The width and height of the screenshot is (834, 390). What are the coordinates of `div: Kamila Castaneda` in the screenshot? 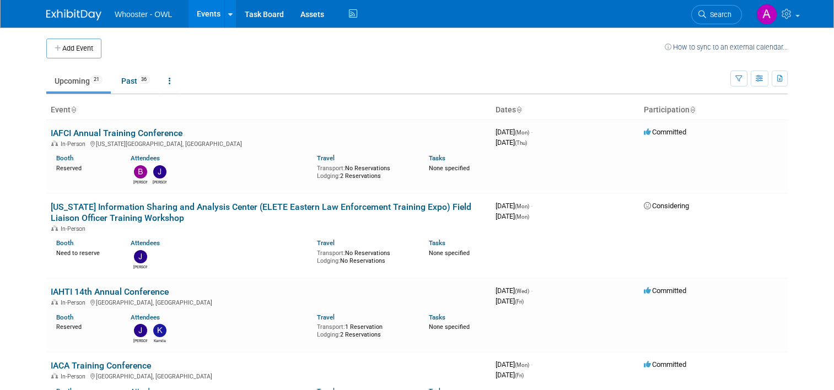 It's located at (159, 341).